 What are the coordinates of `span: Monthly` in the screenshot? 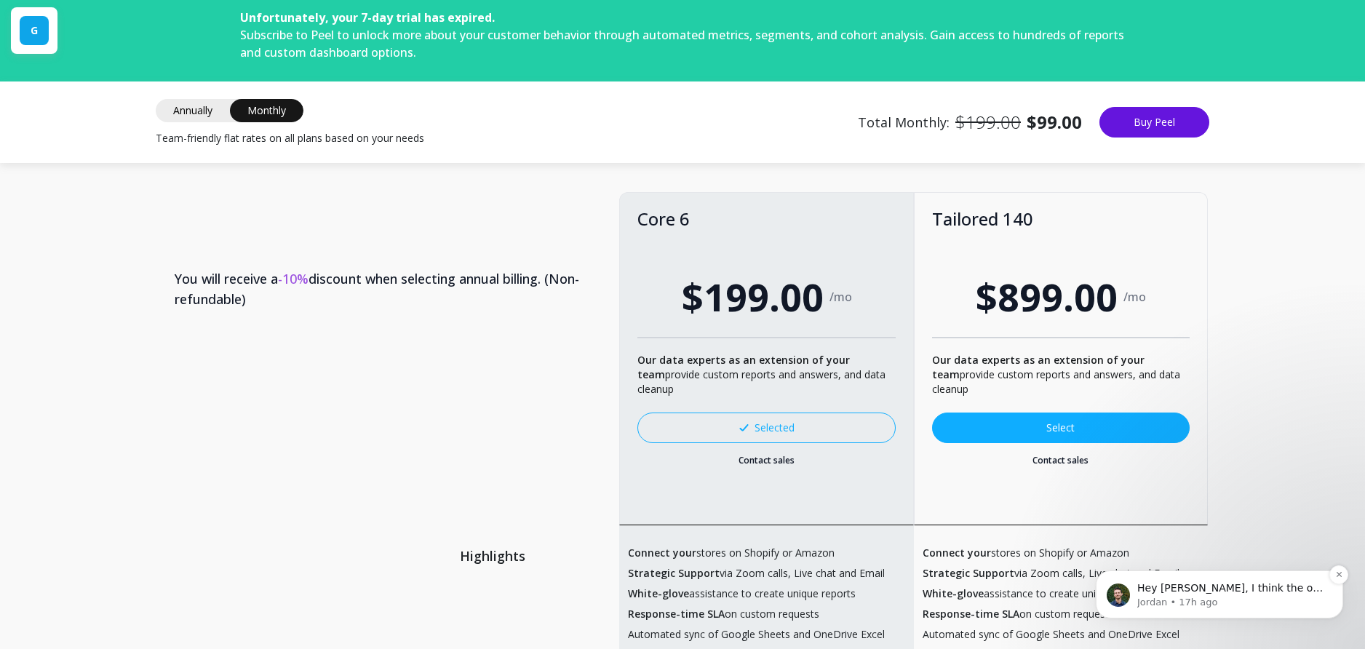 It's located at (266, 111).